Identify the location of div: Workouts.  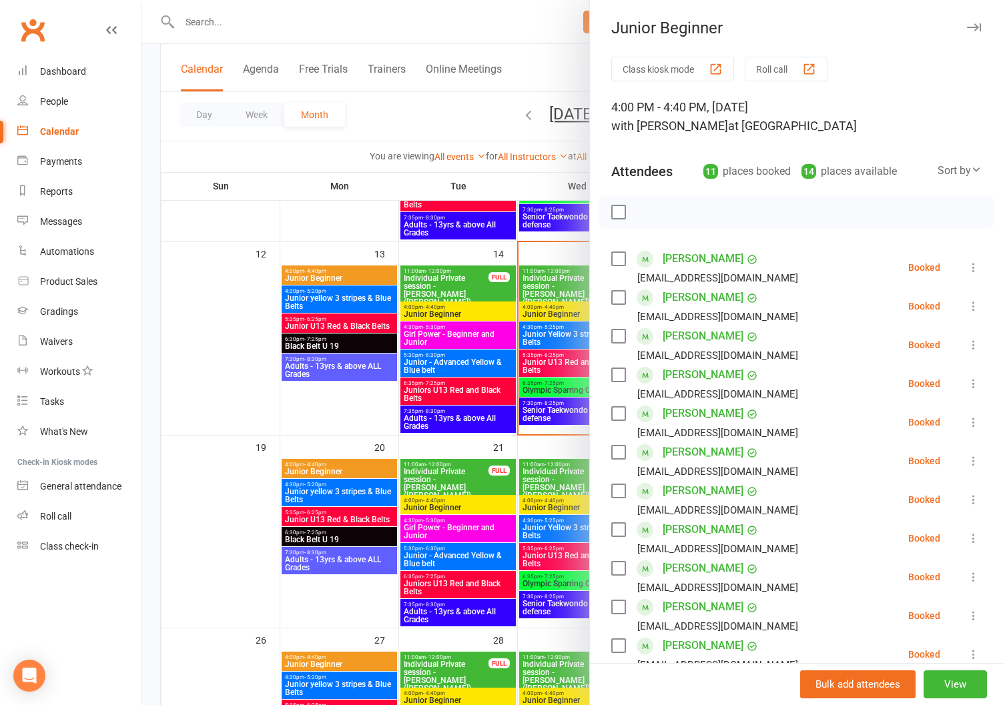
(60, 372).